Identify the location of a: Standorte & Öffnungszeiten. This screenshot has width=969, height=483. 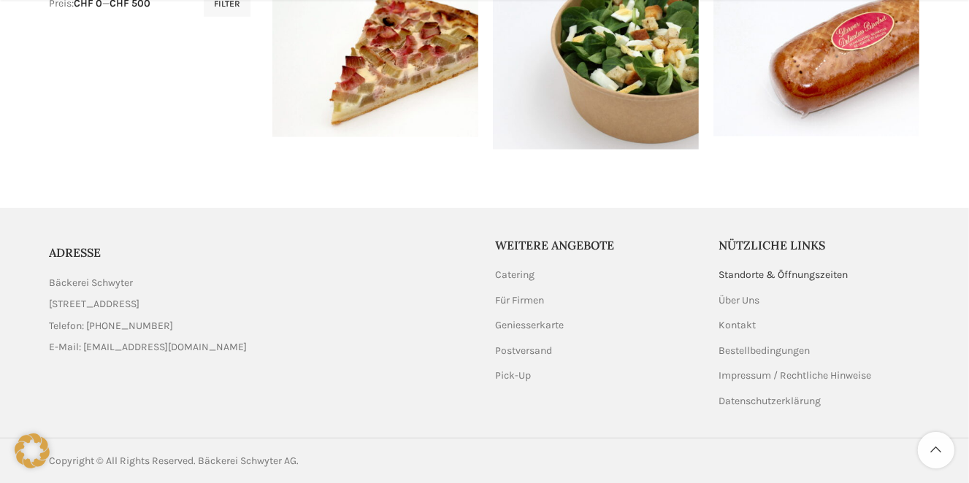
(783, 275).